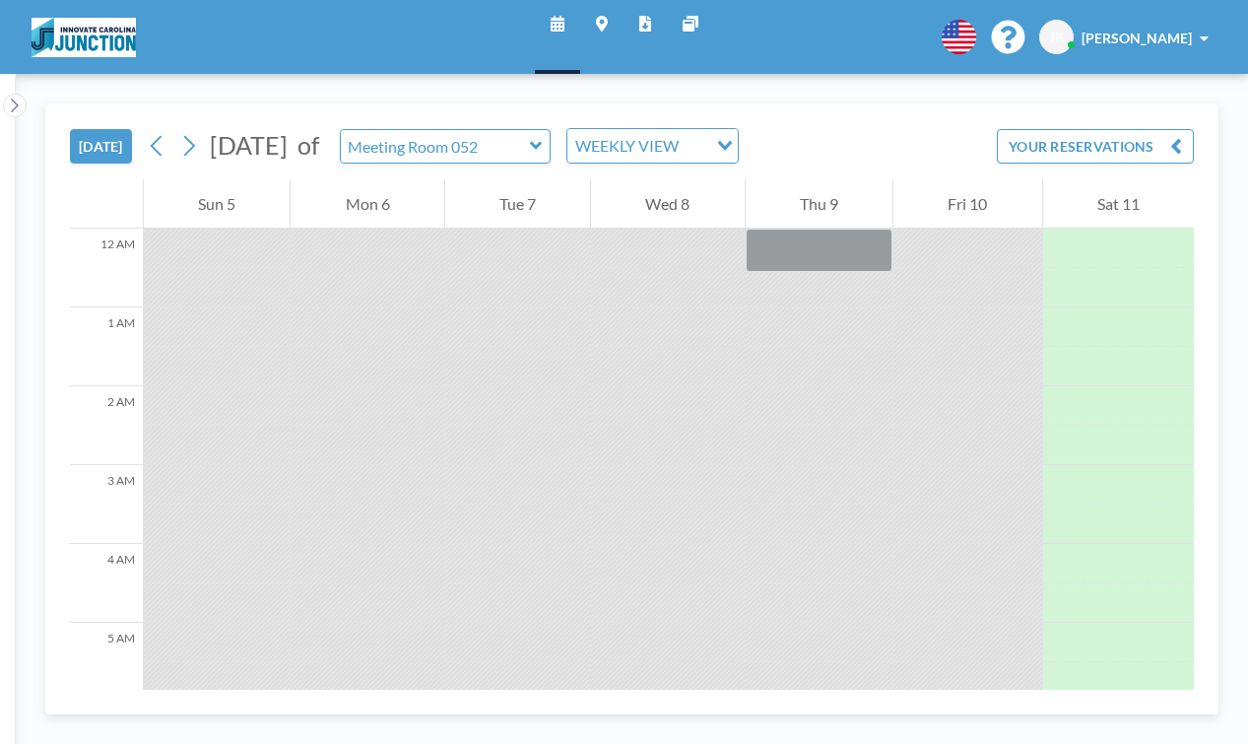 This screenshot has width=1248, height=744. Describe the element at coordinates (106, 504) in the screenshot. I see `div: 3 AM` at that location.